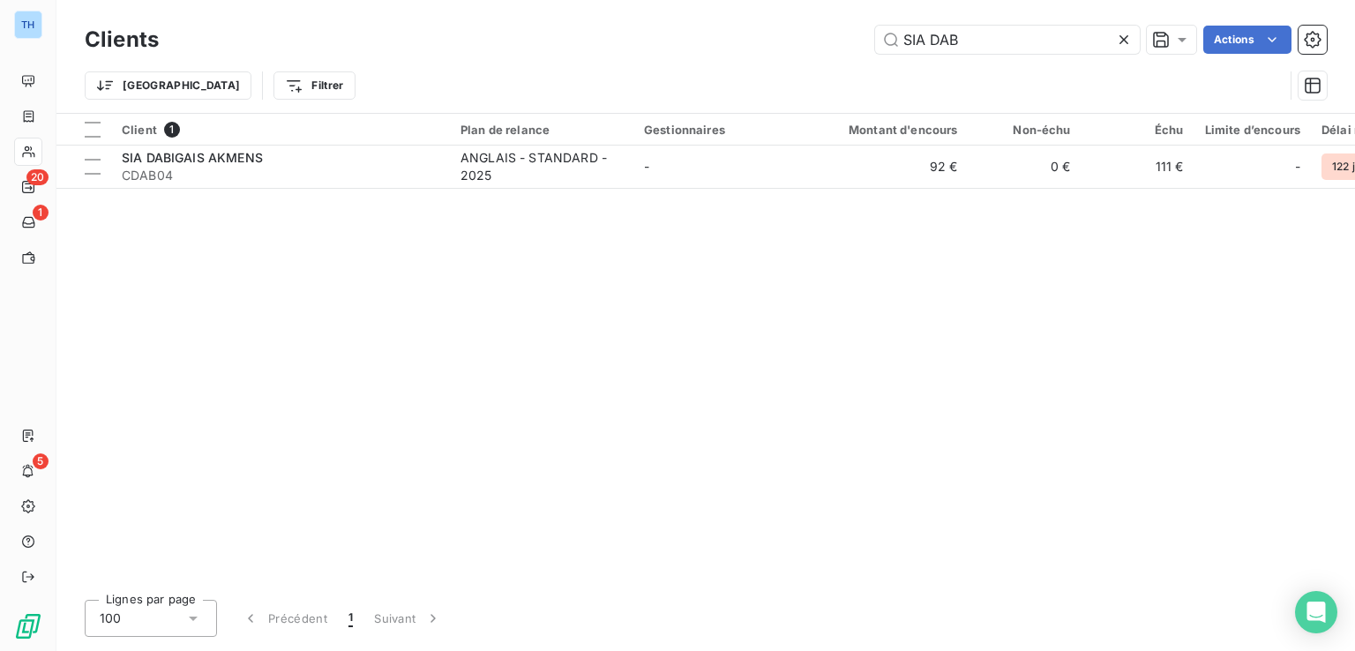  What do you see at coordinates (41, 461) in the screenshot?
I see `span: 5` at bounding box center [41, 461].